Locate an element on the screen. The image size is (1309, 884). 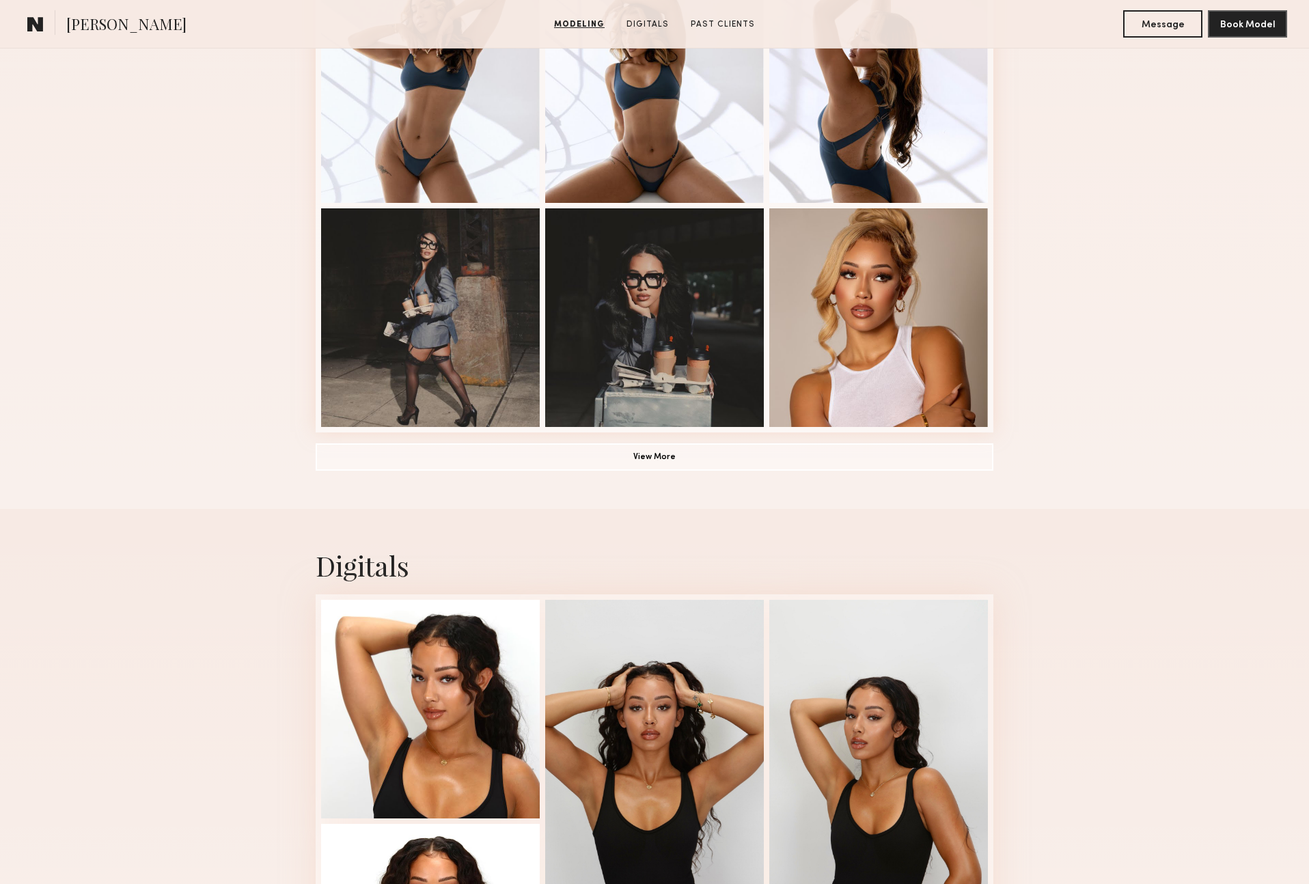
a: Past Clients is located at coordinates (723, 25).